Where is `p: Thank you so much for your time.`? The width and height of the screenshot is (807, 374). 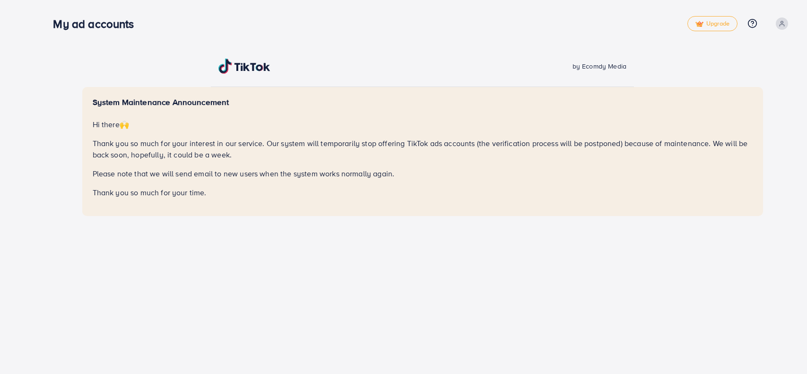
p: Thank you so much for your time. is located at coordinates (423, 192).